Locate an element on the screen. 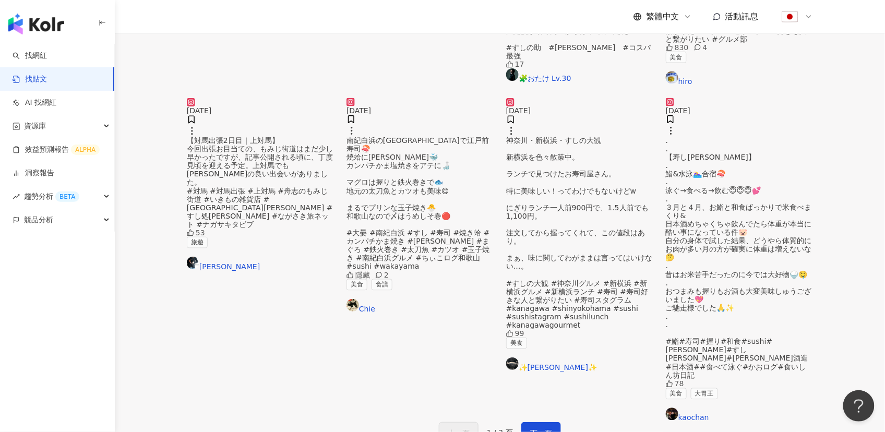  a: KOL Avatarhiro is located at coordinates (740, 78).